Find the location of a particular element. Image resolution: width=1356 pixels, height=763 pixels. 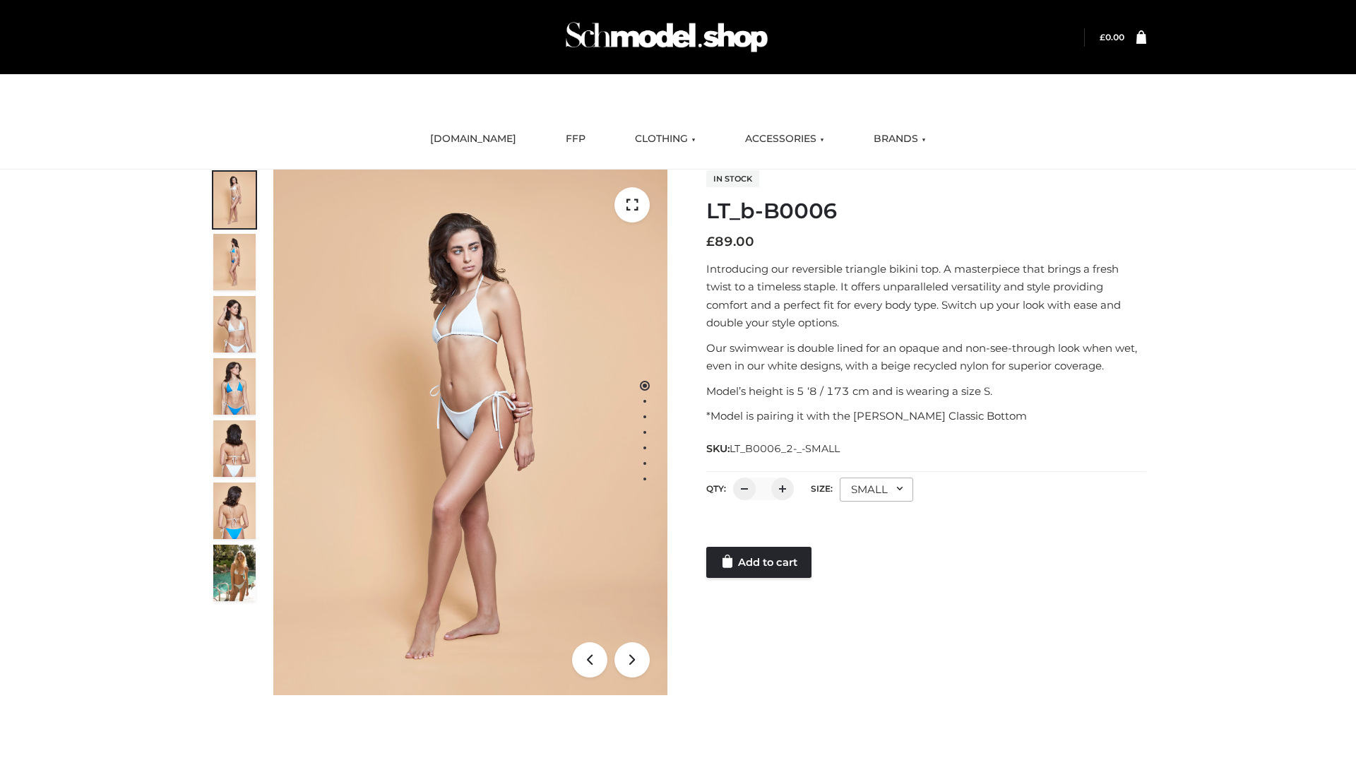

img: ArielClassicBikiniTop_CloudNine_AzureSky_OW114ECO_1 is located at coordinates (470, 432).